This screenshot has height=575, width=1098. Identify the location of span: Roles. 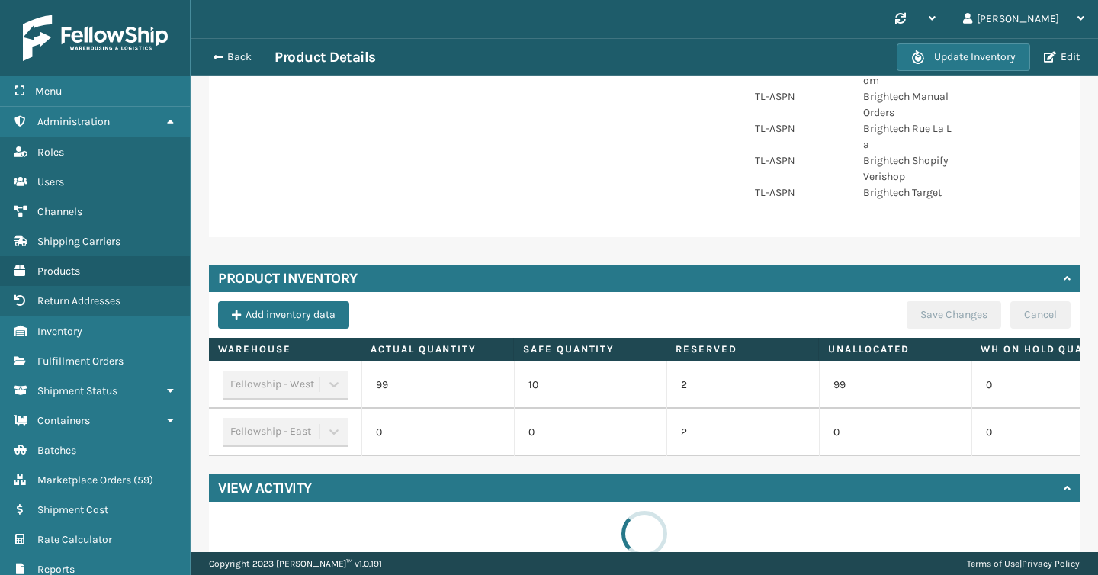
(50, 152).